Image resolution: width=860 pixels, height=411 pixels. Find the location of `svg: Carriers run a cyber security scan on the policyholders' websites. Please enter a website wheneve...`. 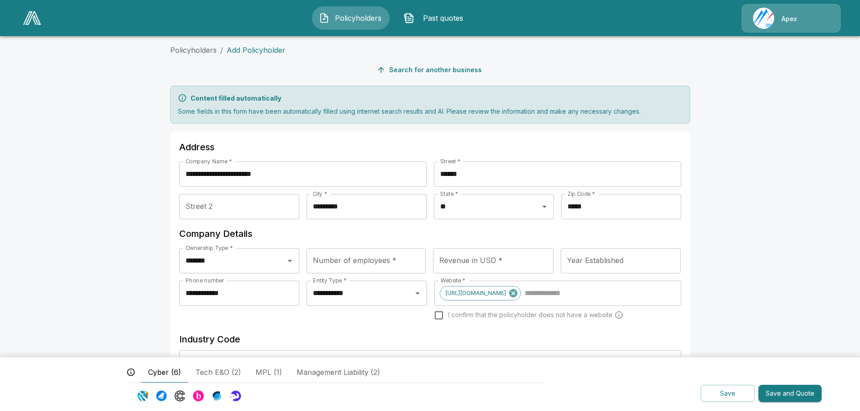

svg: Carriers run a cyber security scan on the policyholders' websites. Please enter a website wheneve... is located at coordinates (619, 315).